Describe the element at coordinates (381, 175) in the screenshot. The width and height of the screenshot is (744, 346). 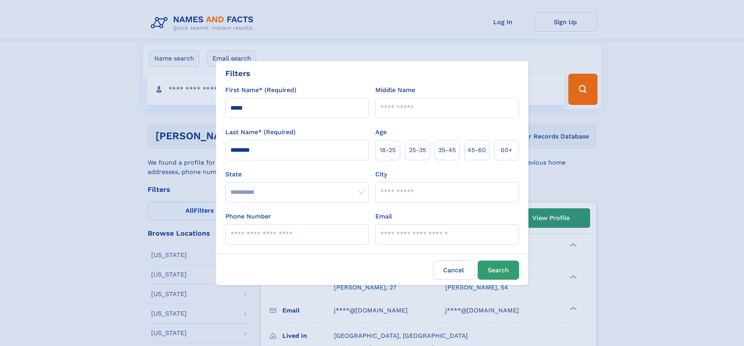
I see `label: City` at that location.